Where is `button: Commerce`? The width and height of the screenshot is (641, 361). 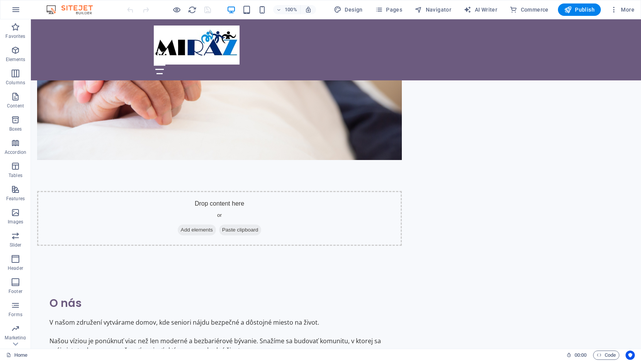 button: Commerce is located at coordinates (529, 10).